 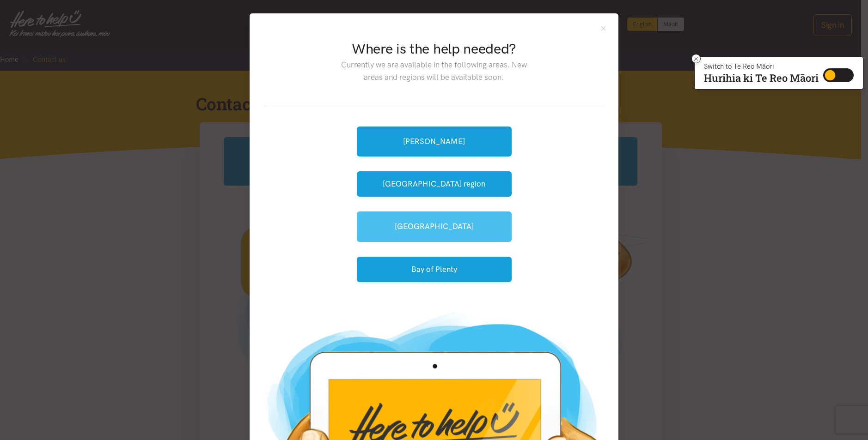 I want to click on p: Switch to Te Reo Māori, so click(x=761, y=67).